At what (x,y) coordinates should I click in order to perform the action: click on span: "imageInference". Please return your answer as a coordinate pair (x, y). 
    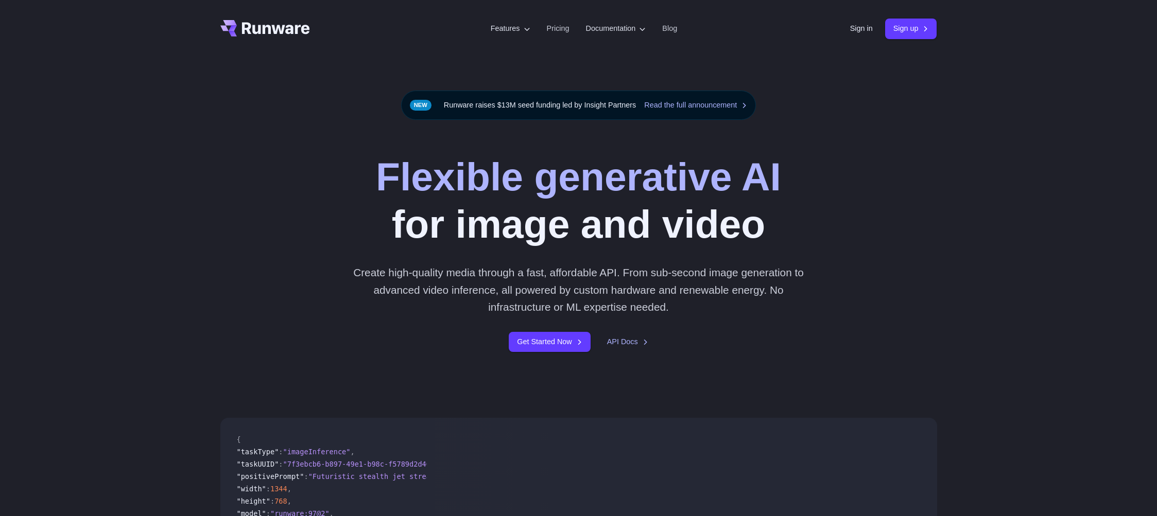
    Looking at the image, I should click on (317, 452).